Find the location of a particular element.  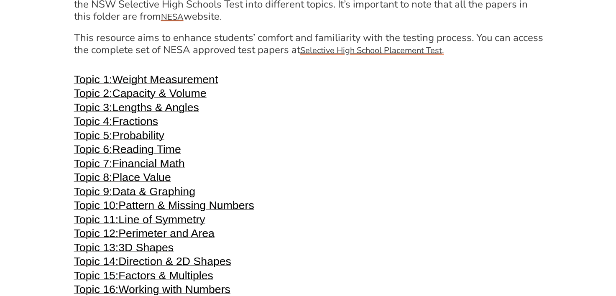

span: Topic 12: is located at coordinates (96, 233).